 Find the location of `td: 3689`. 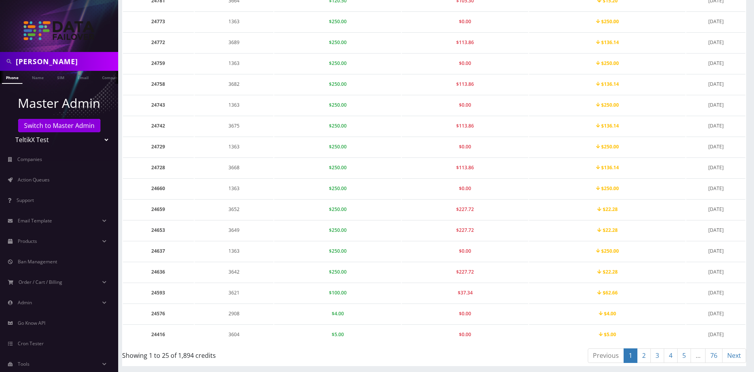

td: 3689 is located at coordinates (234, 42).